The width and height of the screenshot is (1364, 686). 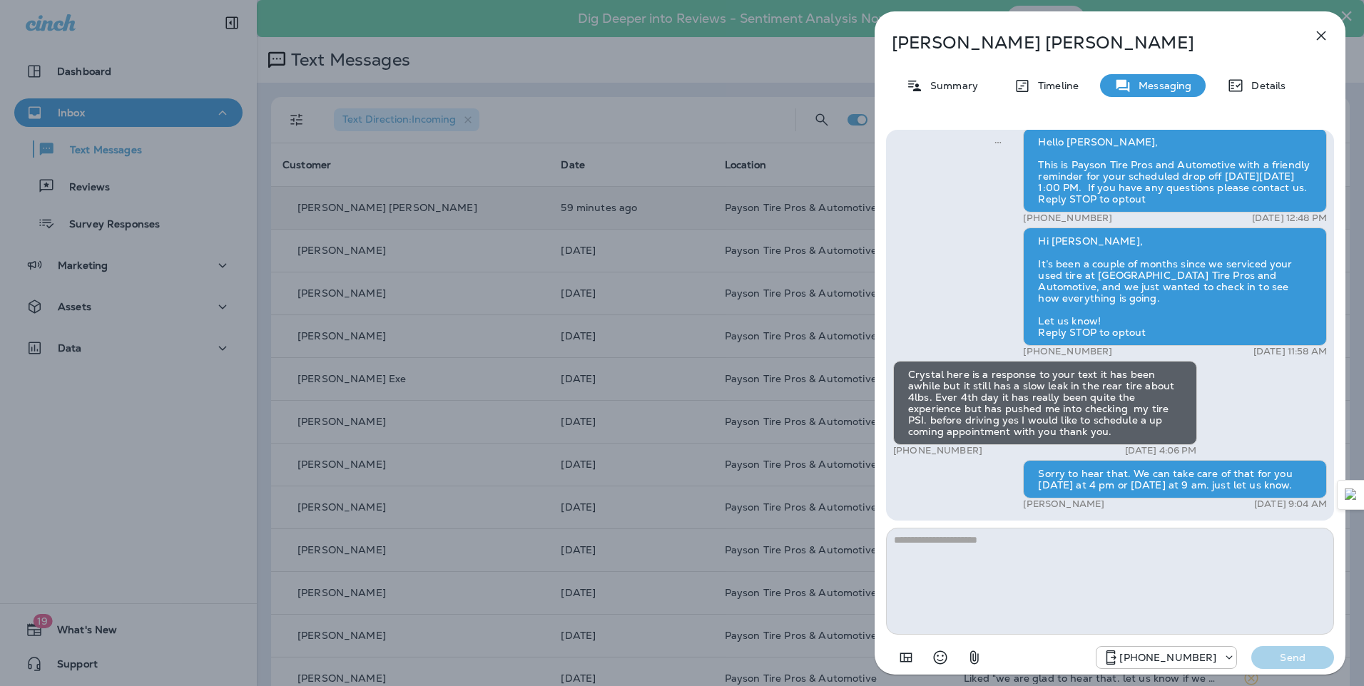 What do you see at coordinates (1351, 495) in the screenshot?
I see `img: Detect Auto` at bounding box center [1351, 495].